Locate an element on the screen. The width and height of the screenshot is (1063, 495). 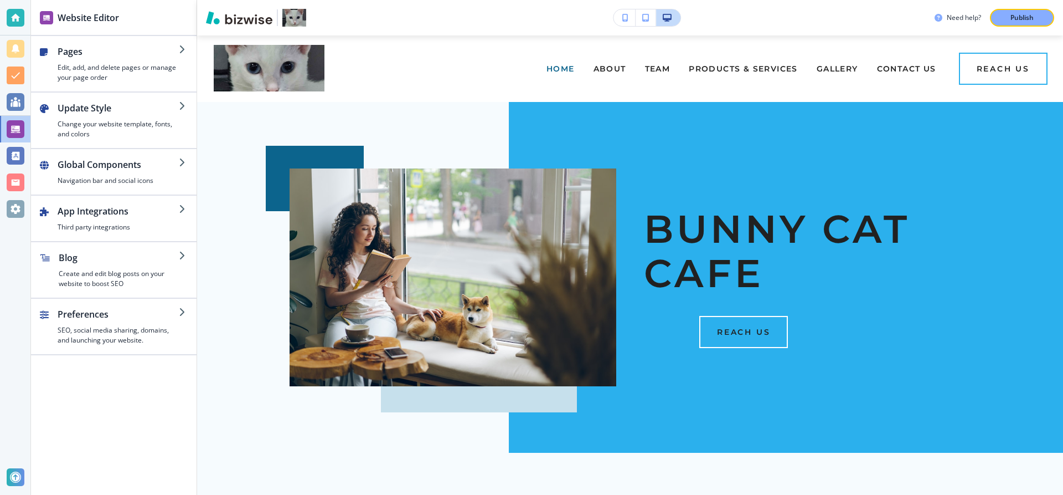
h2: Update Style is located at coordinates (118, 108).